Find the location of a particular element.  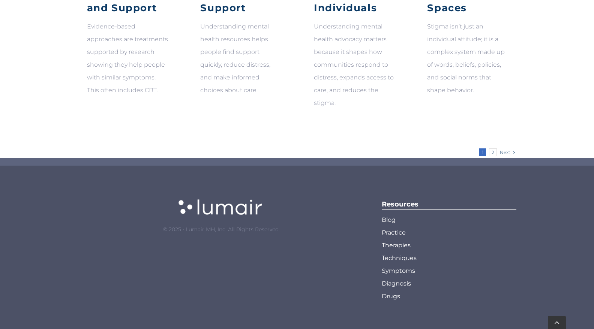

span: Symptoms is located at coordinates (398, 271).